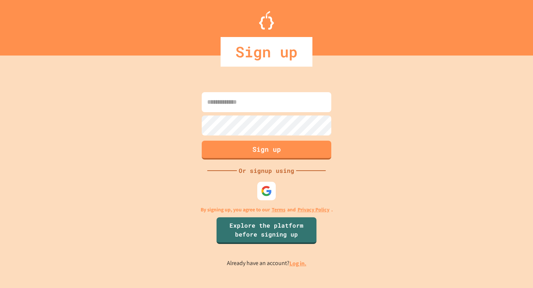 Image resolution: width=533 pixels, height=288 pixels. Describe the element at coordinates (267, 171) in the screenshot. I see `div: Or signup using` at that location.